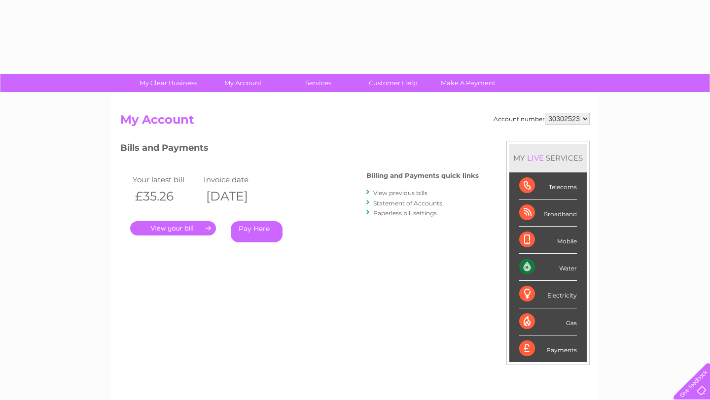  What do you see at coordinates (408, 203) in the screenshot?
I see `a: Statement of Accounts` at bounding box center [408, 203].